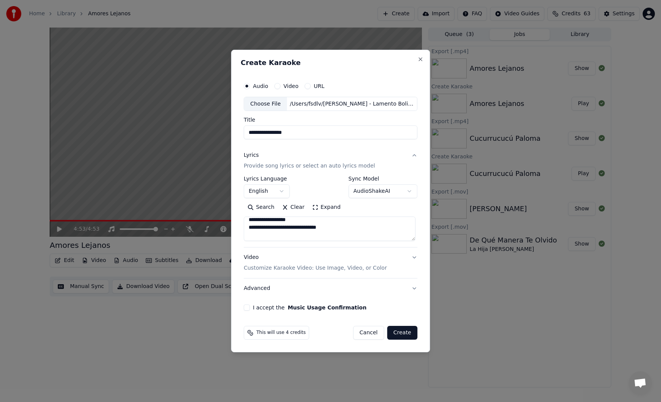 The width and height of the screenshot is (661, 402). Describe the element at coordinates (330, 263) in the screenshot. I see `button: VideoCustomize Karaoke Video: Use Image, Video, or Color` at that location.